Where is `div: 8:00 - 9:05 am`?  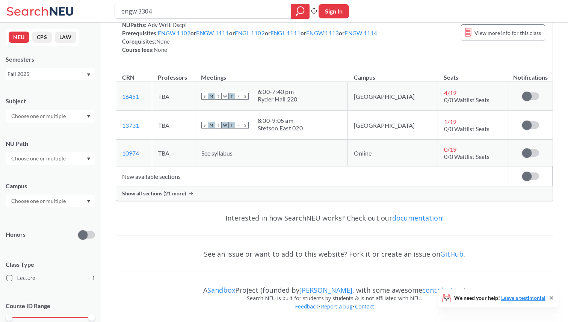 div: 8:00 - 9:05 am is located at coordinates (280, 120).